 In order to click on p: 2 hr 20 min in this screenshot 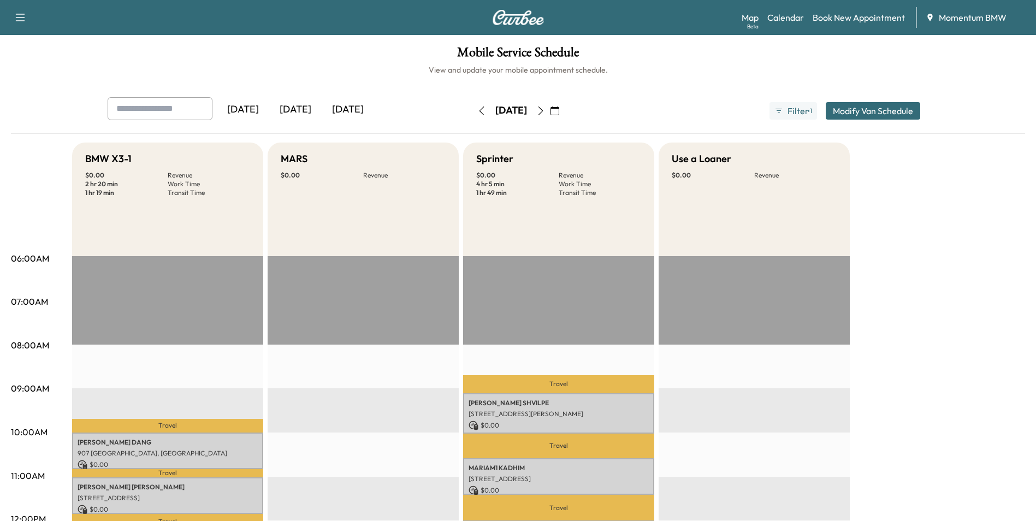, I will do `click(126, 184)`.